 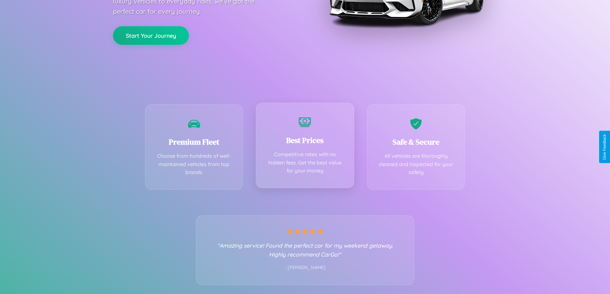 What do you see at coordinates (305, 250) in the screenshot?
I see `p: "Amazing service! Found the perfect car for my weekend getaway. Highly recommend CarGo!"` at bounding box center [305, 250].